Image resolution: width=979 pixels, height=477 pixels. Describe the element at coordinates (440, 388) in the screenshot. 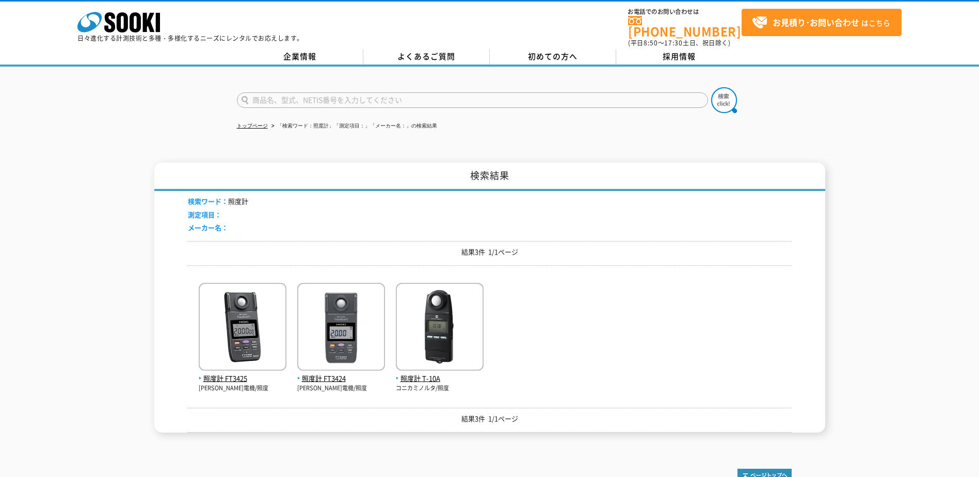

I see `p: コニカミノルタ/照度` at that location.